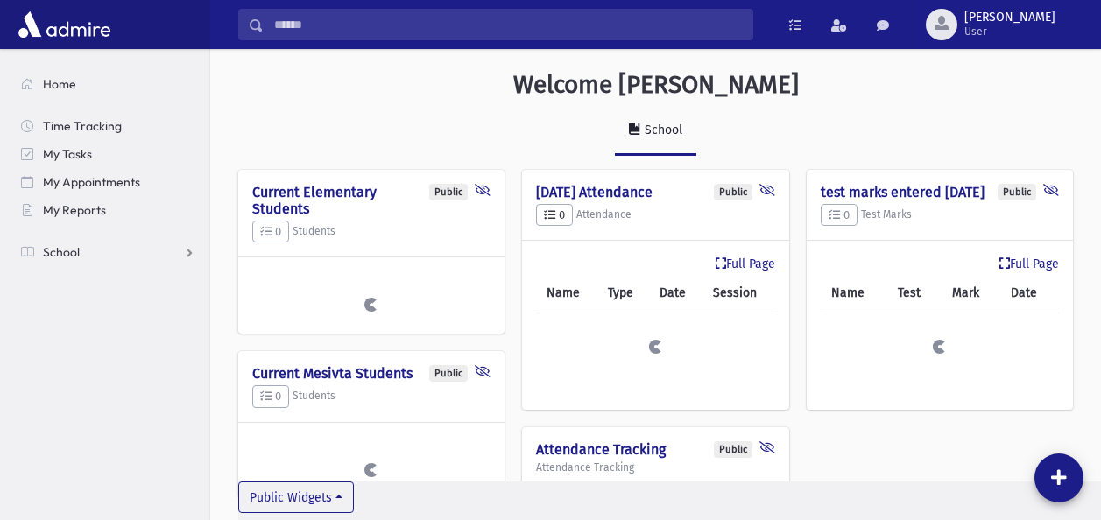 The image size is (1101, 520). Describe the element at coordinates (61, 252) in the screenshot. I see `span: School` at that location.